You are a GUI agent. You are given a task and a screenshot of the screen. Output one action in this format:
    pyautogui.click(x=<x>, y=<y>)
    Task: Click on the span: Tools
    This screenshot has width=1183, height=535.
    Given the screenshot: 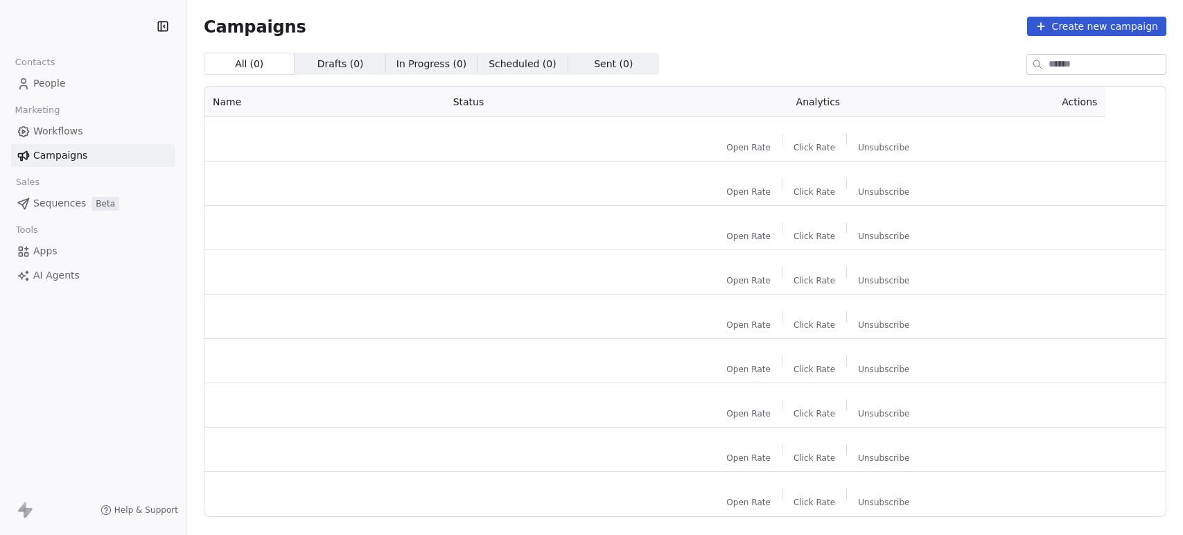 What is the action you would take?
    pyautogui.click(x=26, y=230)
    